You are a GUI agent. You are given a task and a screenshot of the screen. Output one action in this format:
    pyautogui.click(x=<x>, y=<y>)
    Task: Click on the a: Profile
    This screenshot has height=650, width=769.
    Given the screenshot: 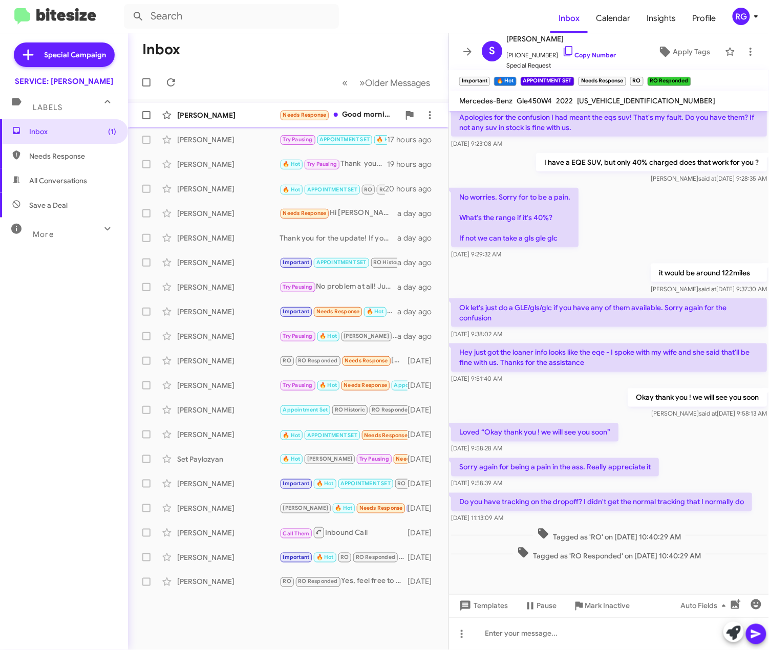 What is the action you would take?
    pyautogui.click(x=704, y=18)
    